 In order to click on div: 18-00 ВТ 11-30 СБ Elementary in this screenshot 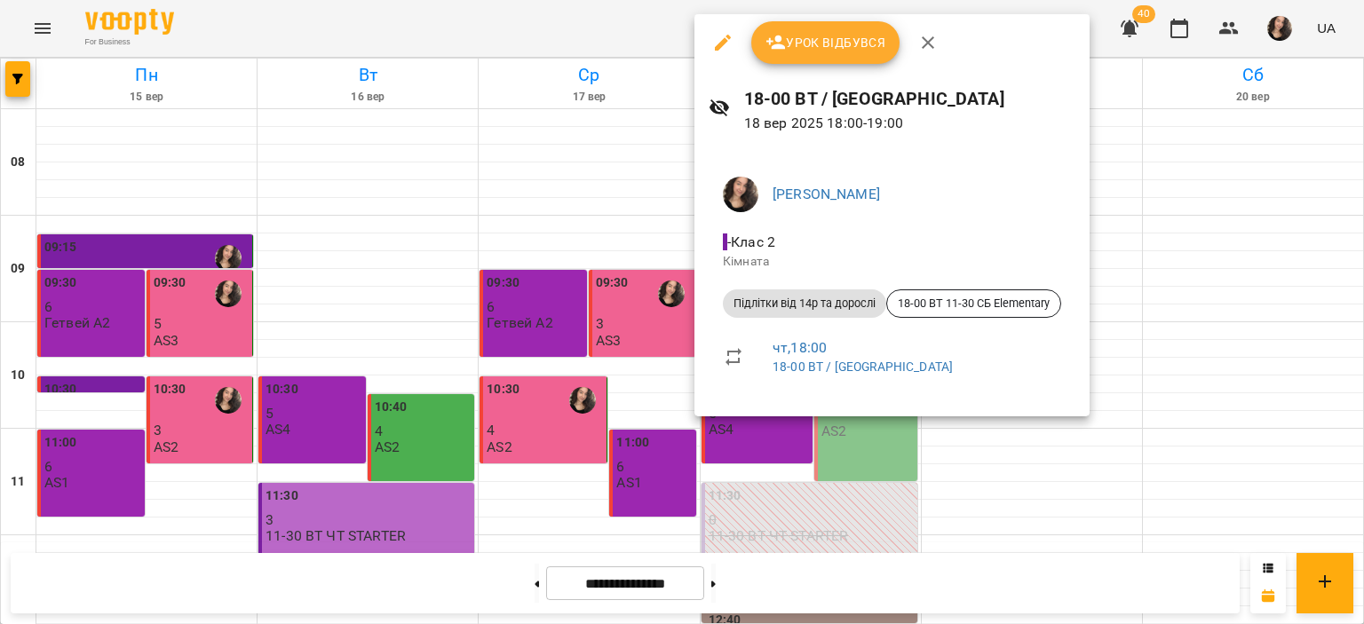, I will do `click(974, 304)`.